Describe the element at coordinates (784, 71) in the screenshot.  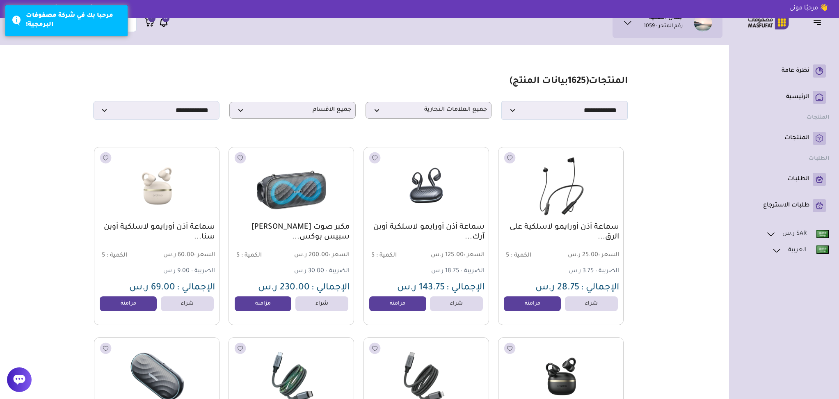
I see `a: نظرة عامة` at that location.